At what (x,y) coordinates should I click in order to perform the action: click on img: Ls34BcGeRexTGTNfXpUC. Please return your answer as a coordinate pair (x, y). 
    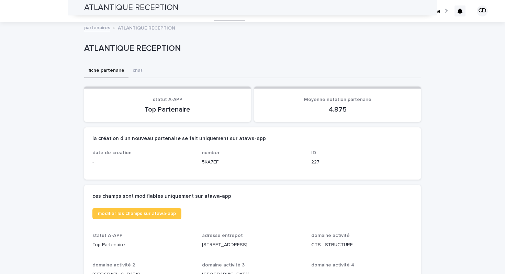
    Looking at the image, I should click on (47, 11).